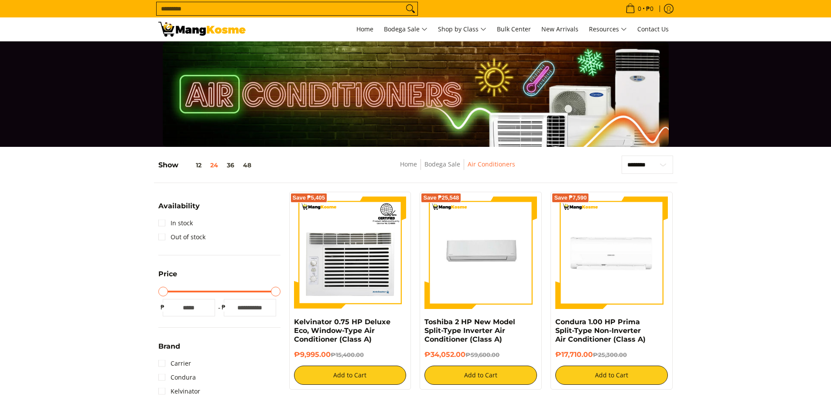 The width and height of the screenshot is (831, 397). Describe the element at coordinates (608, 29) in the screenshot. I see `a: Resources` at that location.